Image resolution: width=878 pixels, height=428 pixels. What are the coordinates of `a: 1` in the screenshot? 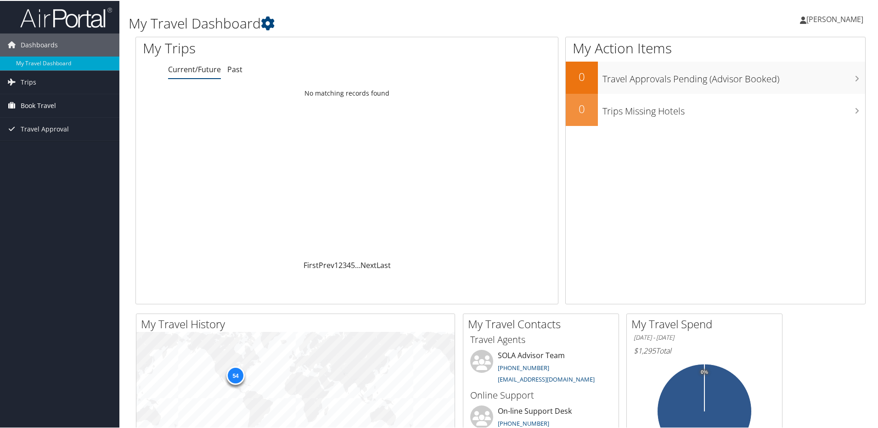 It's located at (336, 264).